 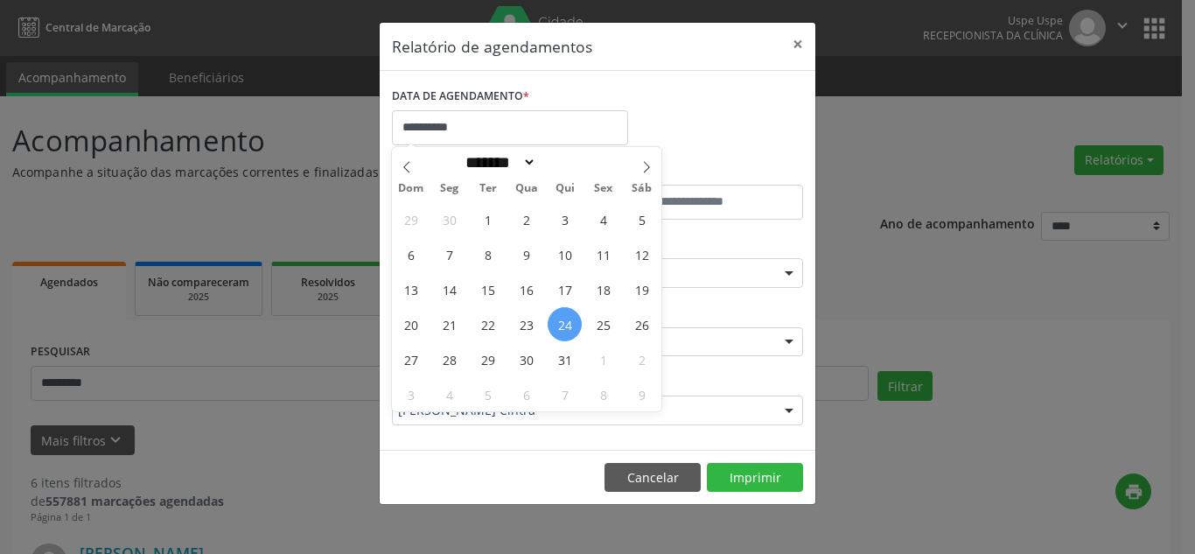 What do you see at coordinates (603, 188) in the screenshot?
I see `span: Sex` at bounding box center [603, 188].